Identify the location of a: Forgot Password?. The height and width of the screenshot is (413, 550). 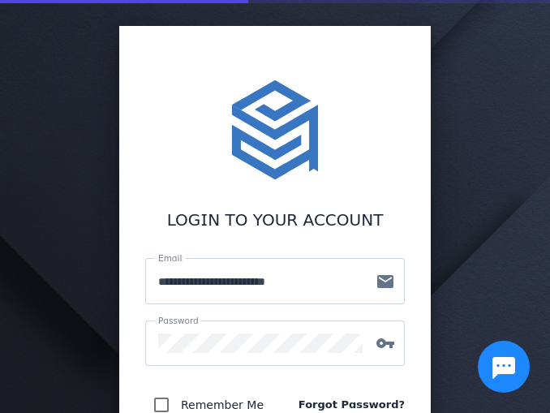
(351, 405).